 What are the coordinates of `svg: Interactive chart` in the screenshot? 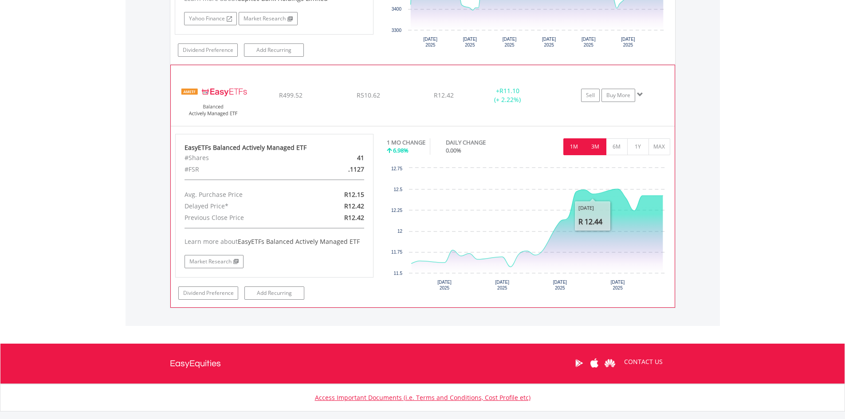 It's located at (528, 230).